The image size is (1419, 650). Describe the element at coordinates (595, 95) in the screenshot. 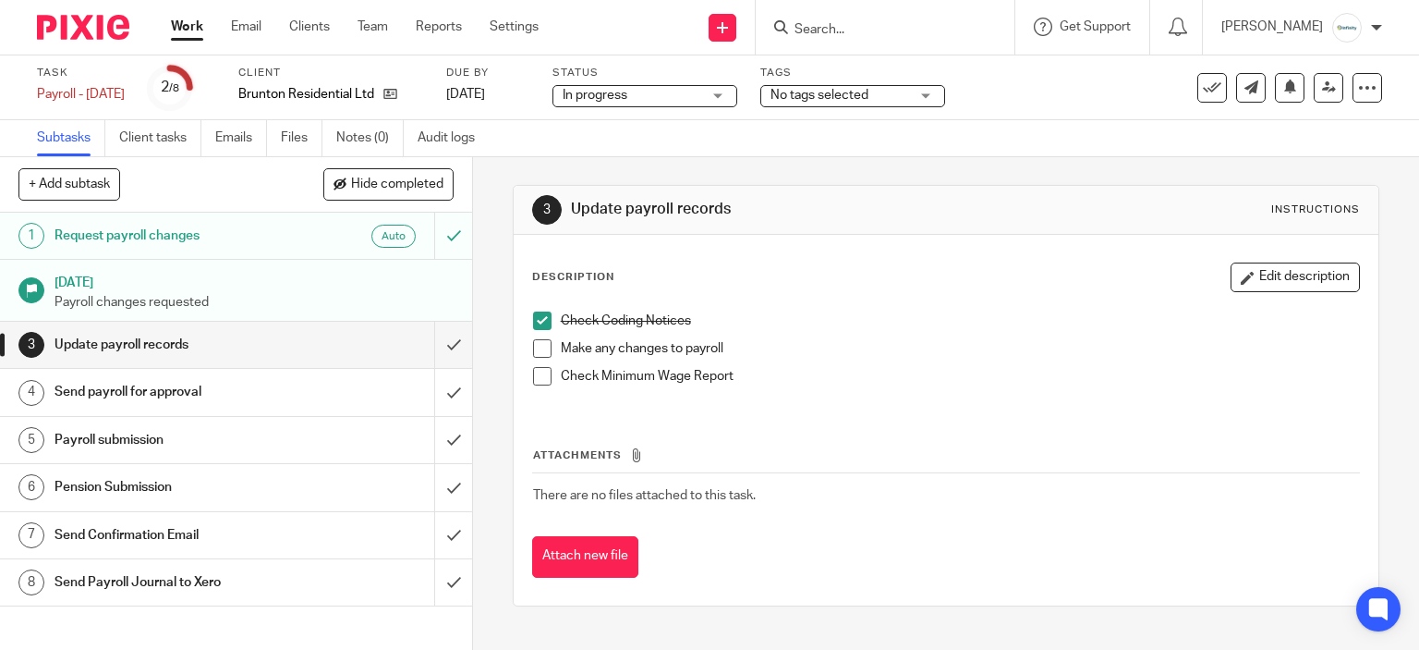

I see `span: In progress` at that location.